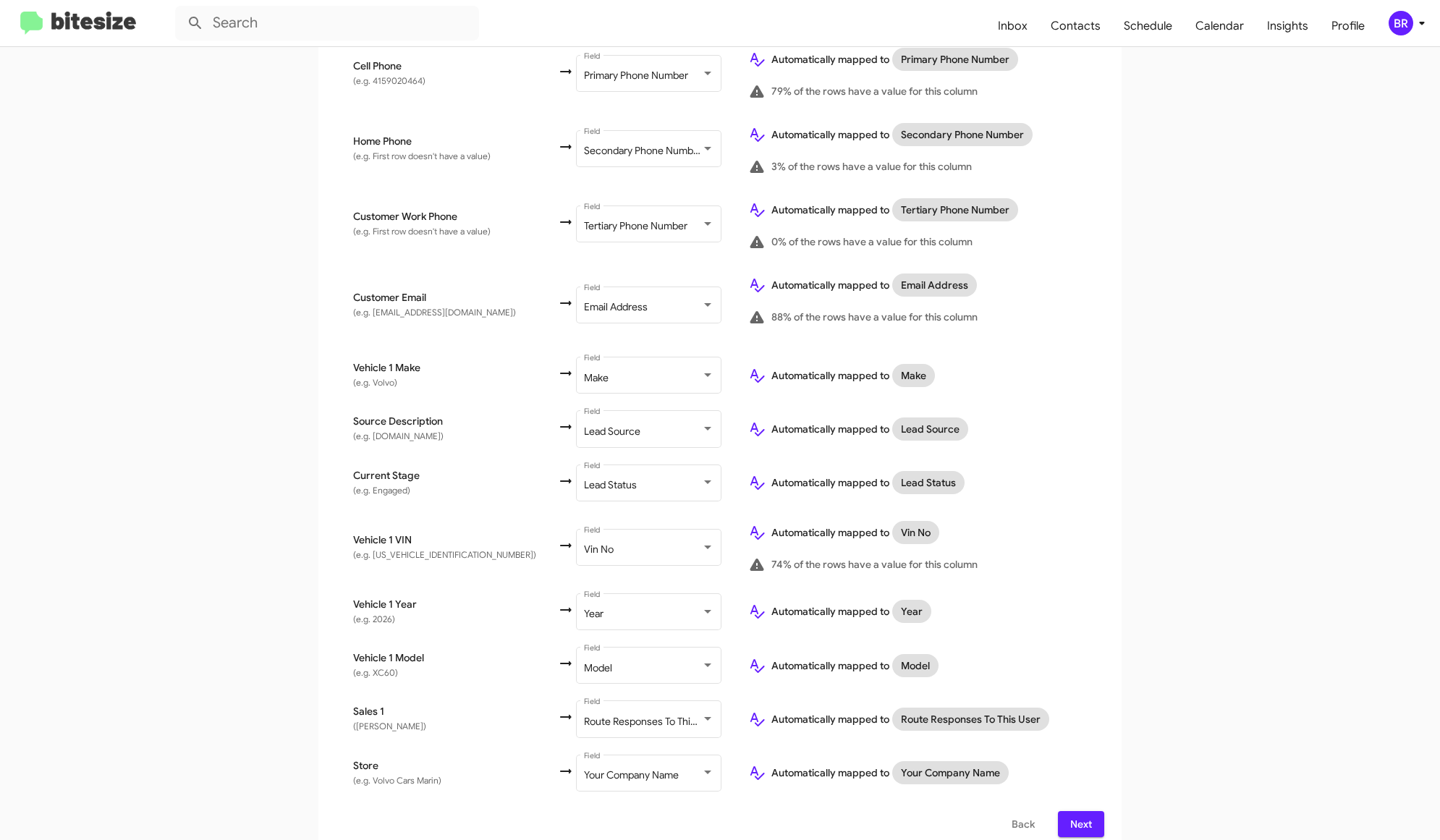  I want to click on a: Contacts, so click(1075, 26).